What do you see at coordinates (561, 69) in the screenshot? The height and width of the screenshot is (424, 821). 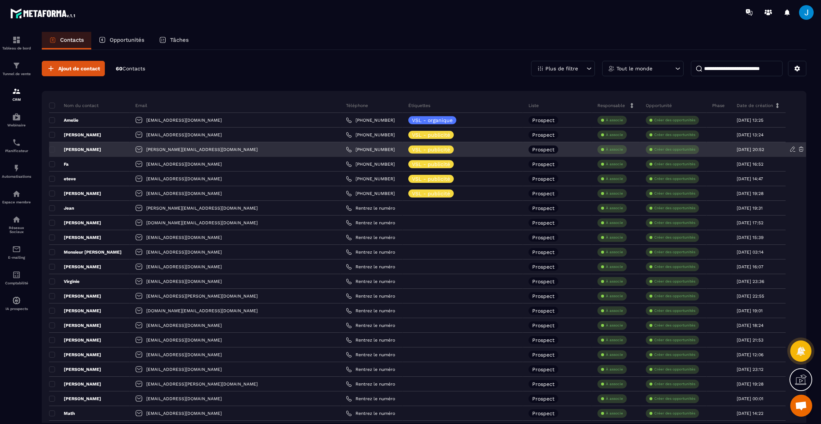 I see `p: Plus de filtre` at bounding box center [561, 69].